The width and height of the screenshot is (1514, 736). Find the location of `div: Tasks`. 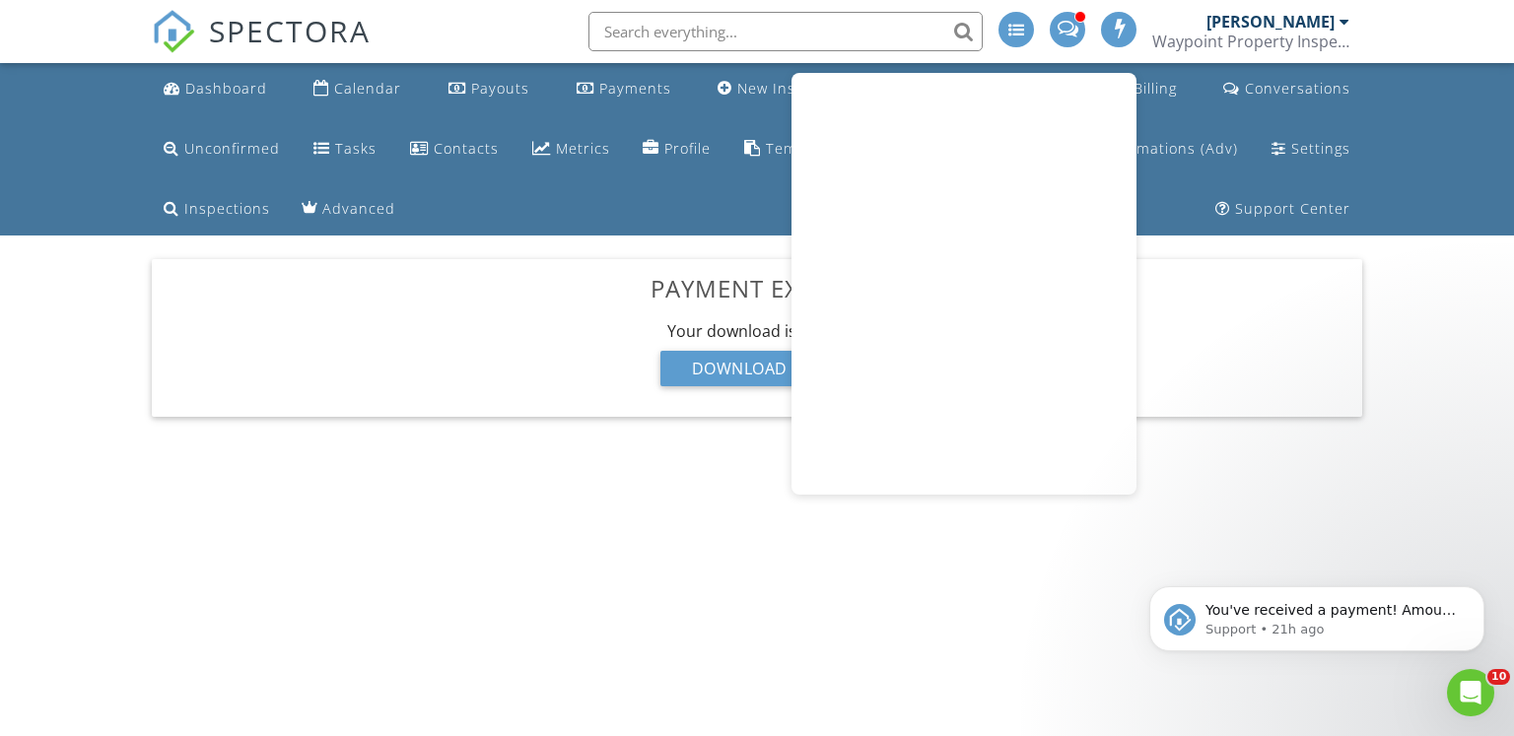

div: Tasks is located at coordinates (356, 148).